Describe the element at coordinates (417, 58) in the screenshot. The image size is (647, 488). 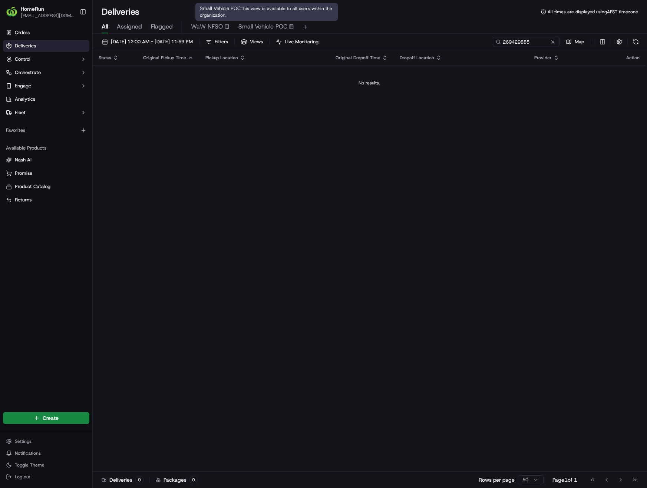
I see `span: Dropoff Location` at that location.